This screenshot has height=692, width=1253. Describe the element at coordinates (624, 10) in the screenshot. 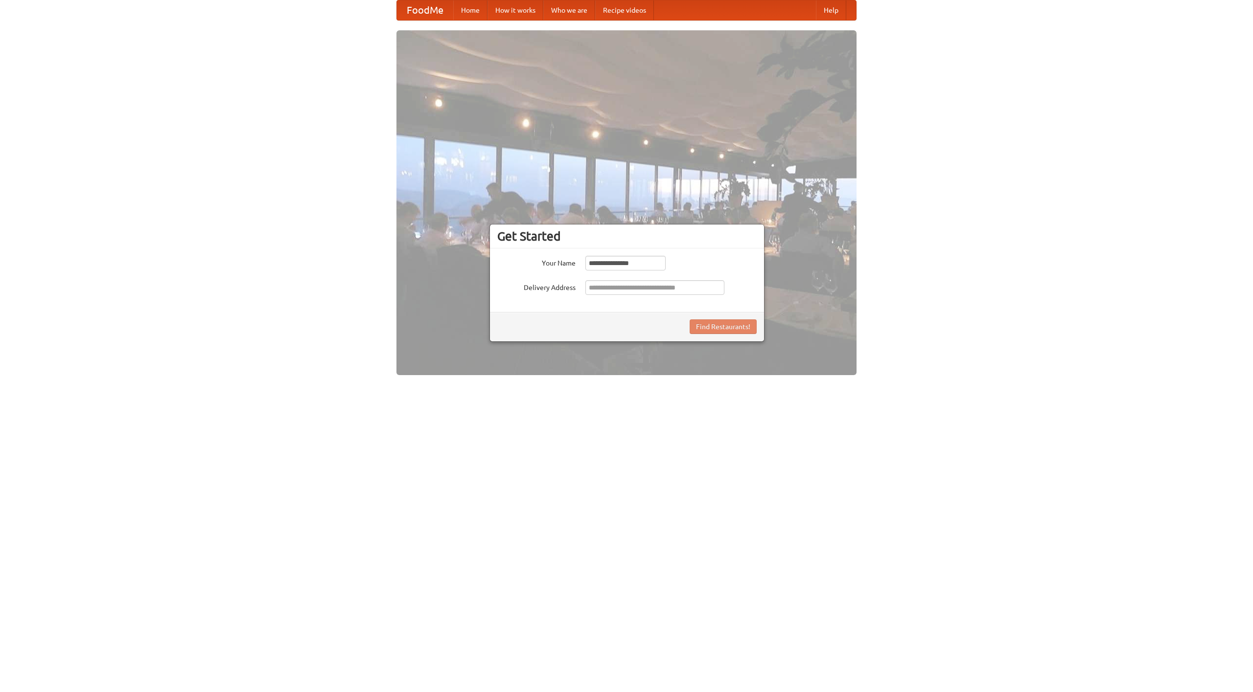

I see `a: Recipe videos` at that location.